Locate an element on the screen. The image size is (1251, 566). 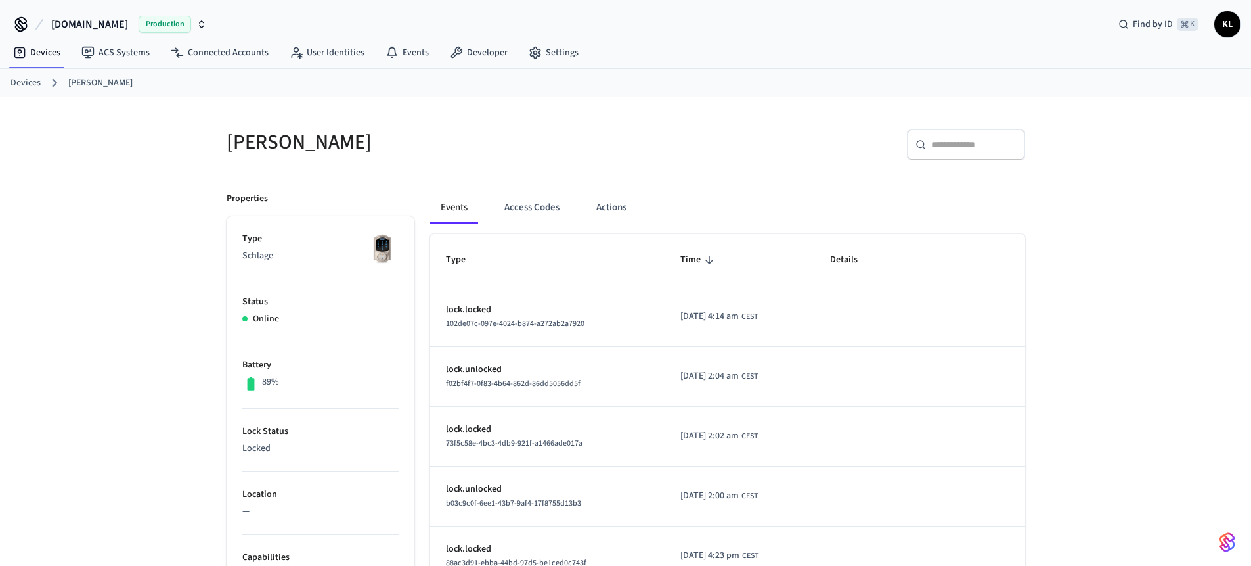
a: User Identities is located at coordinates (327, 53).